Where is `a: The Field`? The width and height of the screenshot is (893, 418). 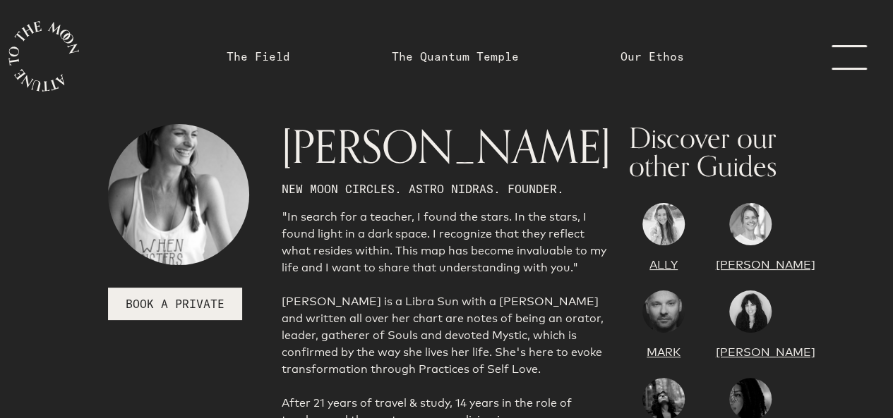 a: The Field is located at coordinates (258, 56).